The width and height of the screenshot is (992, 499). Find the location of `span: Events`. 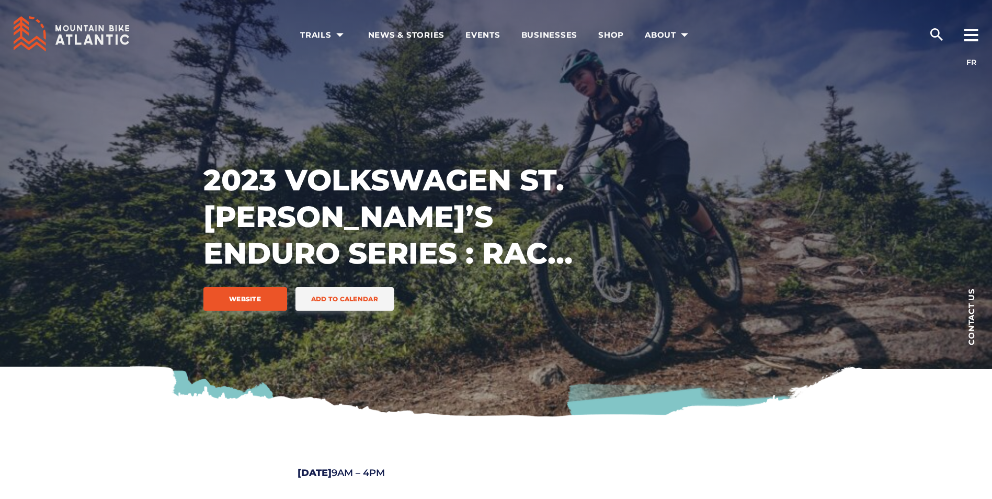

span: Events is located at coordinates (483, 35).